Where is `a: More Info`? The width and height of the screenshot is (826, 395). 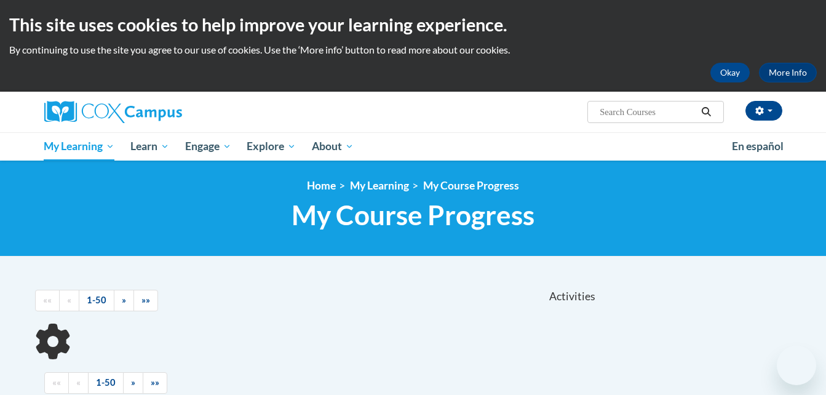 a: More Info is located at coordinates (788, 73).